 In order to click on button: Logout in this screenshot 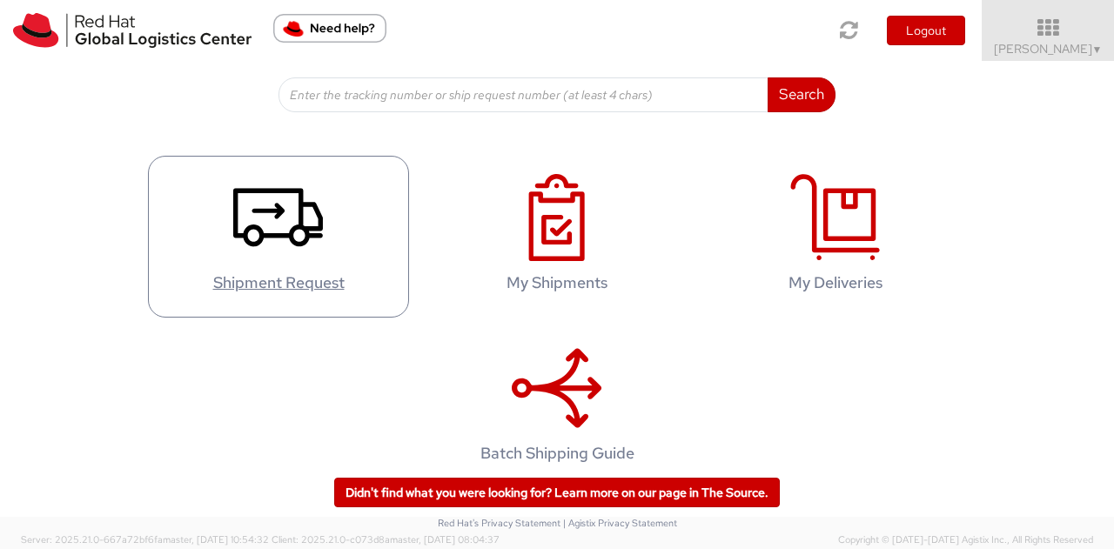, I will do `click(926, 30)`.